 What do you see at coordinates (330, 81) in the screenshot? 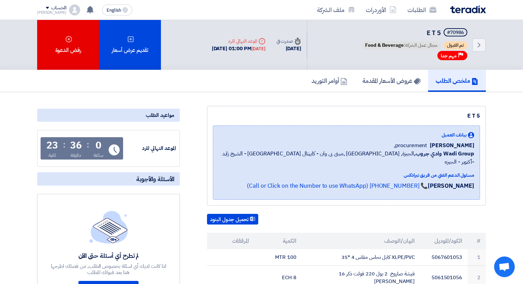
I see `a: أوامر التوريد` at bounding box center [330, 81].